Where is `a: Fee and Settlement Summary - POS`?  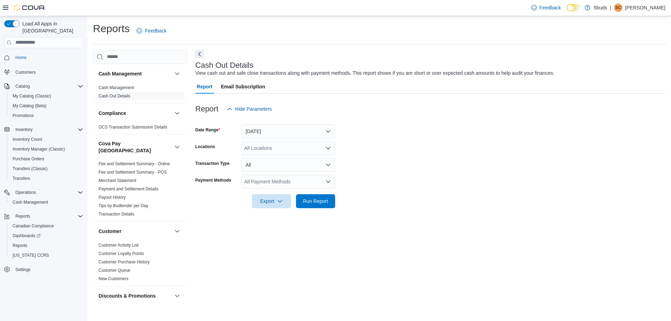 a: Fee and Settlement Summary - POS is located at coordinates (132, 172).